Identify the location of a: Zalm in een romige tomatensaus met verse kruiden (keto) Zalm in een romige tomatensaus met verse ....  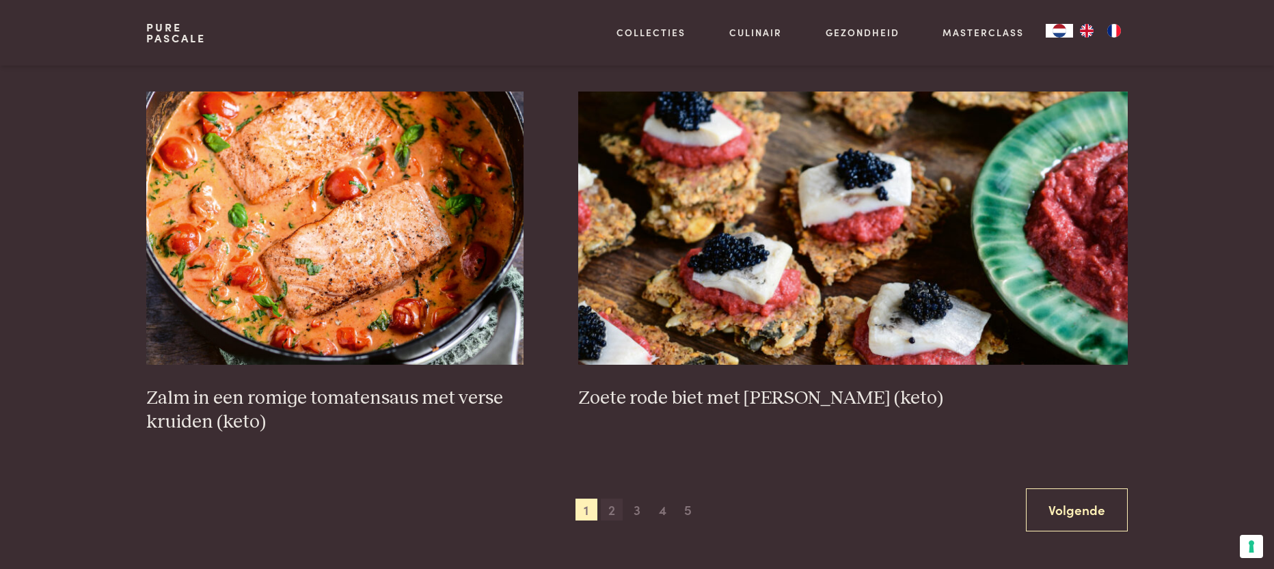
(335, 263).